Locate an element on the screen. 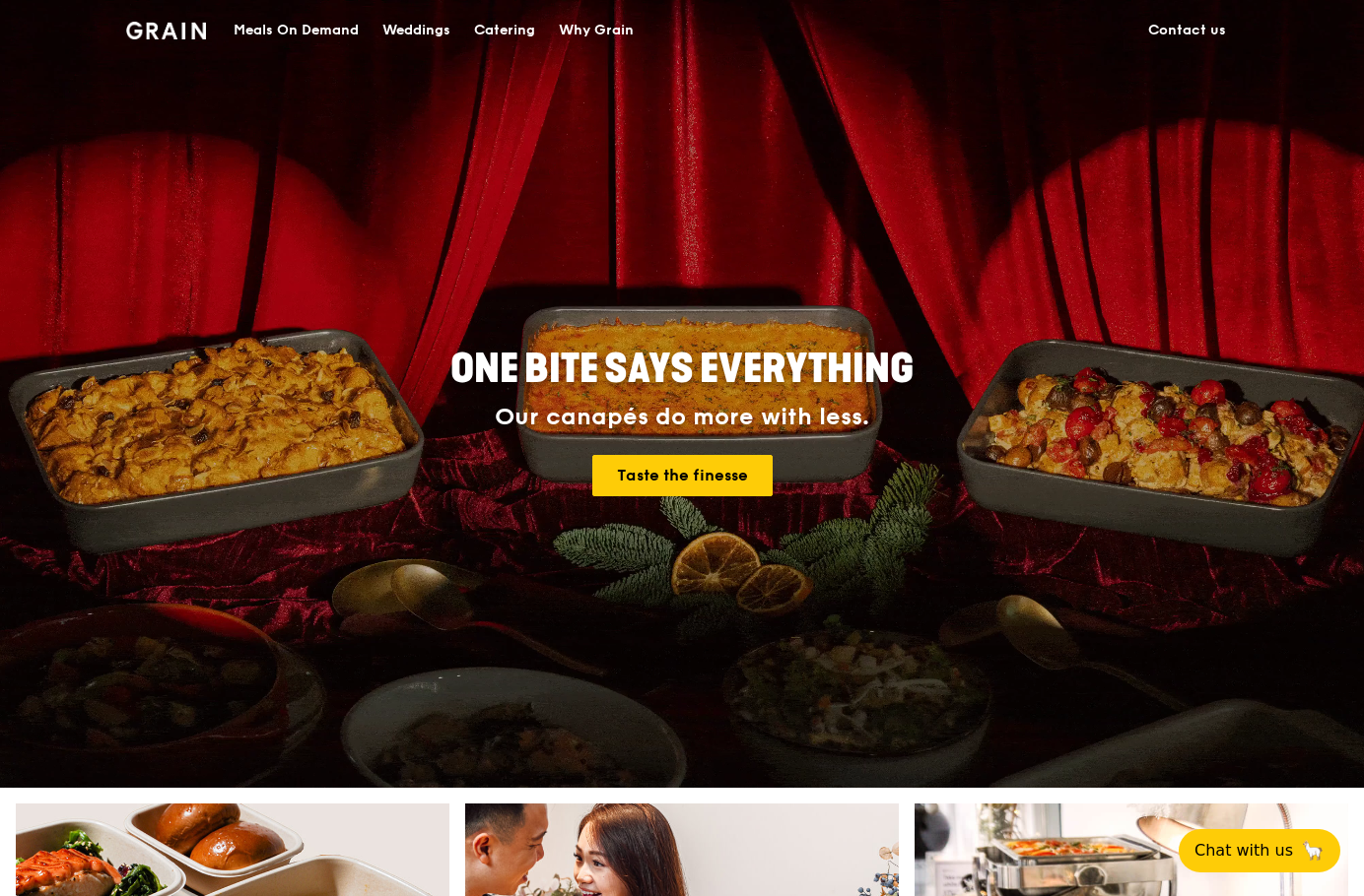  div: Our canapés do more with less. is located at coordinates (682, 418).